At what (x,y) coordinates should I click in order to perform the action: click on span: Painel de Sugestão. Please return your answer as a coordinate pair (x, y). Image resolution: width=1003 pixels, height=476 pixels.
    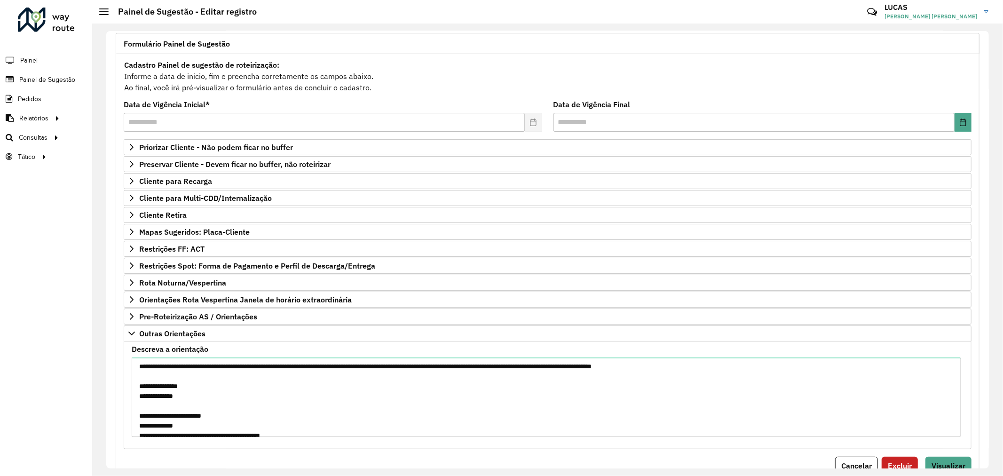
    Looking at the image, I should click on (47, 79).